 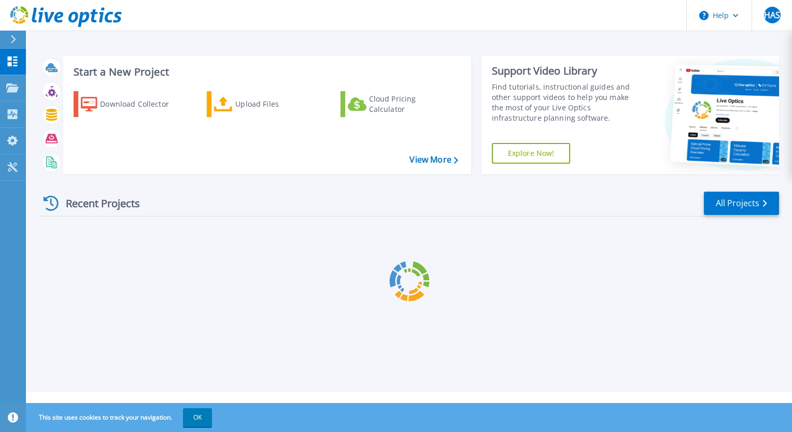 What do you see at coordinates (566, 71) in the screenshot?
I see `div: Support Video Library` at bounding box center [566, 71].